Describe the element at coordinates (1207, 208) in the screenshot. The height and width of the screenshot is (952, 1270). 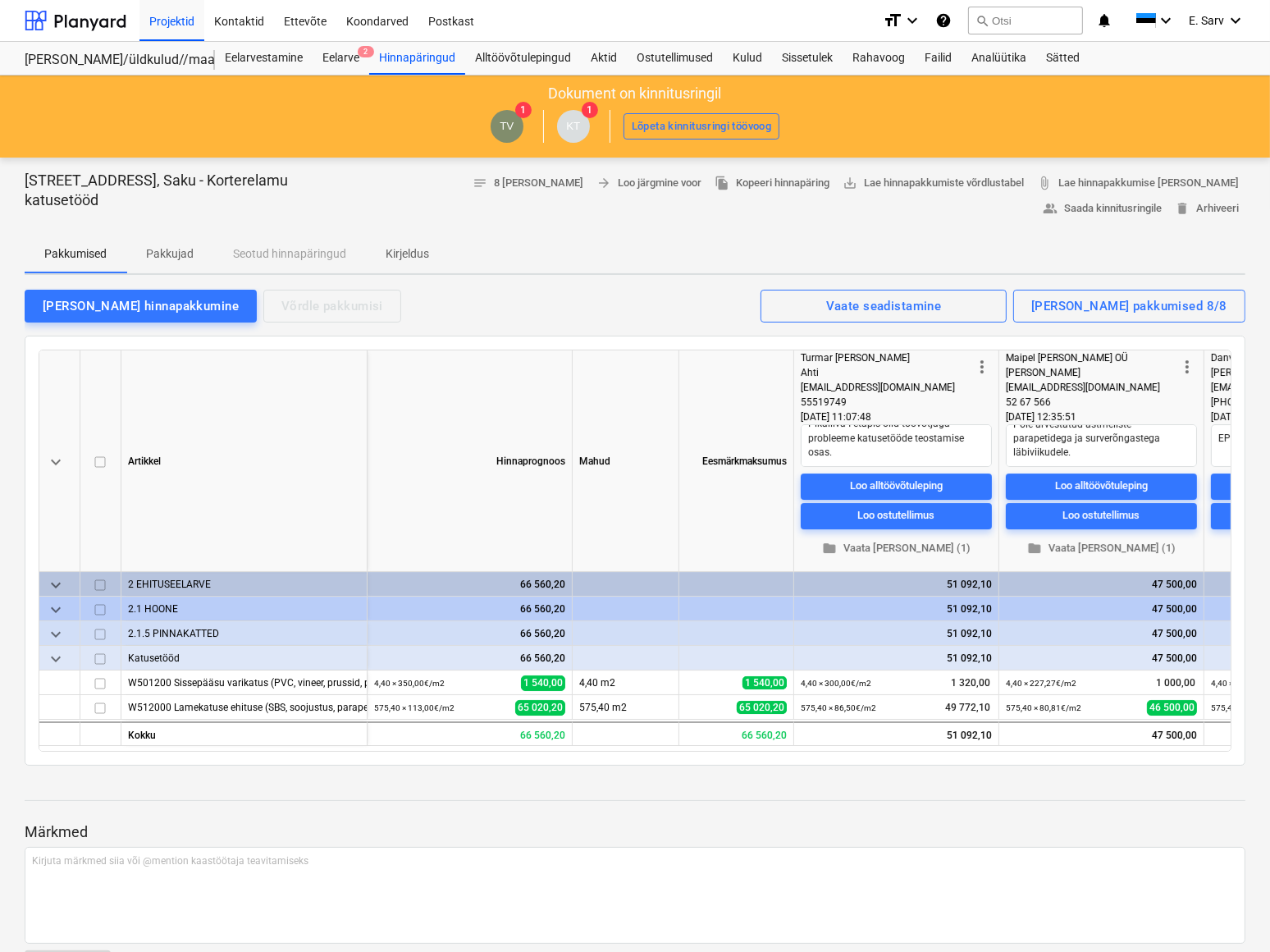
I see `button: Arhiveeri` at that location.